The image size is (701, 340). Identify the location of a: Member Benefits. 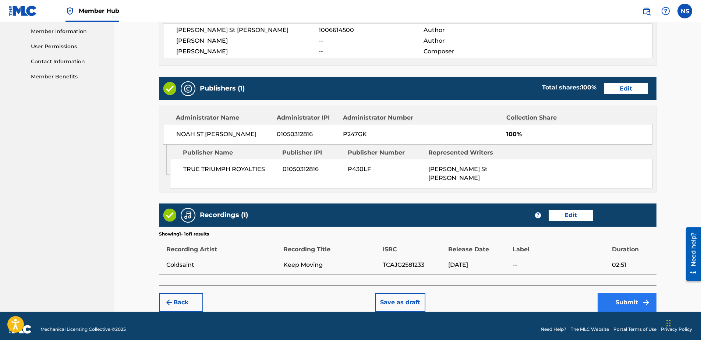
(68, 77).